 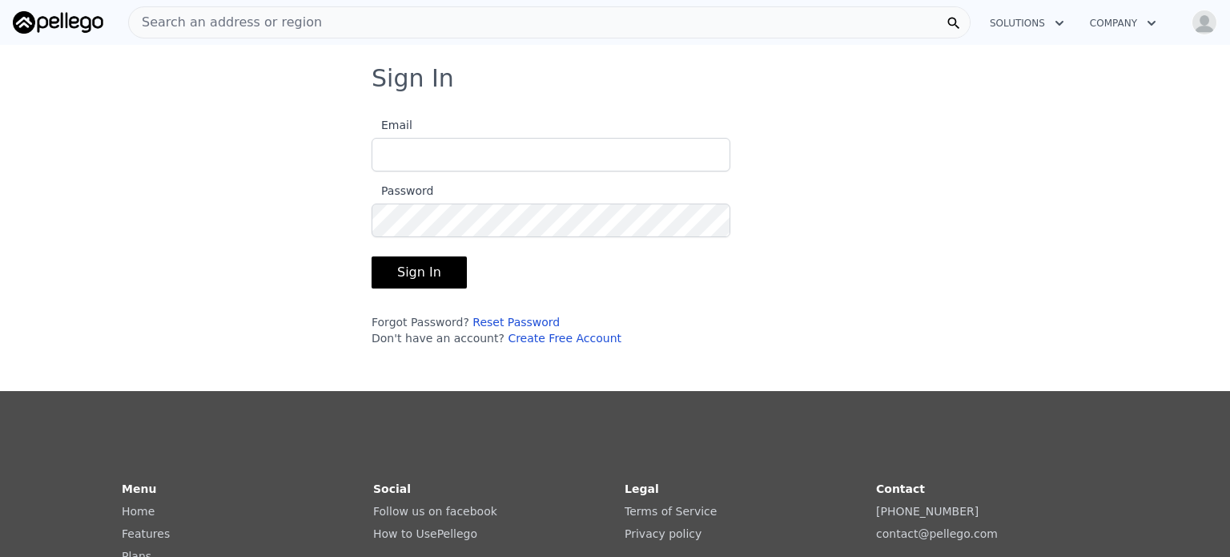 What do you see at coordinates (225, 22) in the screenshot?
I see `span: Search an address or region` at bounding box center [225, 22].